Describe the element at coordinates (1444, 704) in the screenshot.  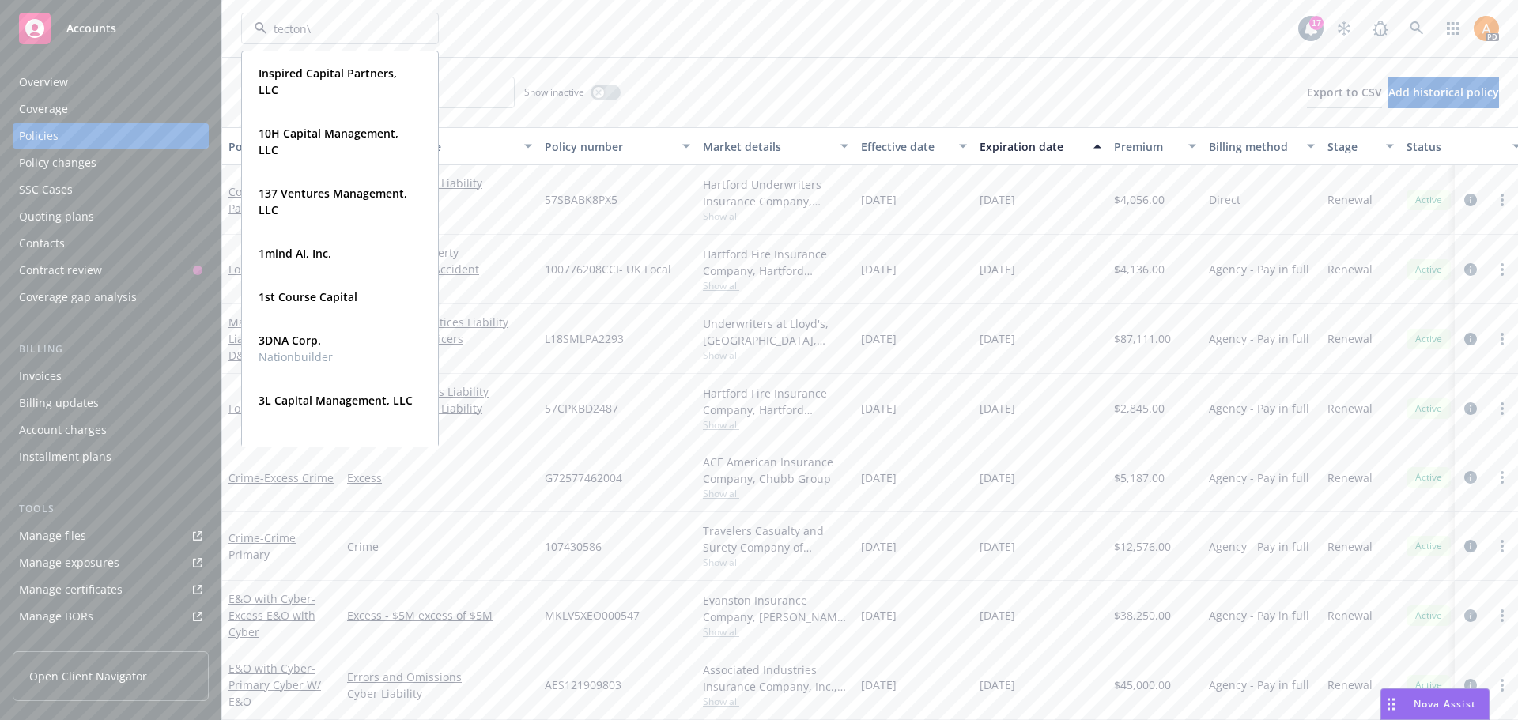
I see `span: Nova Assist` at that location.